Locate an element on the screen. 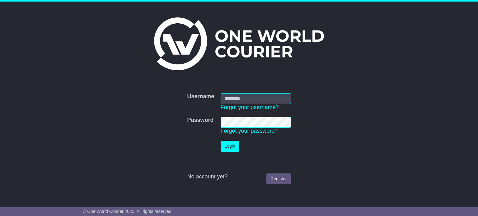  label: Username is located at coordinates (200, 97).